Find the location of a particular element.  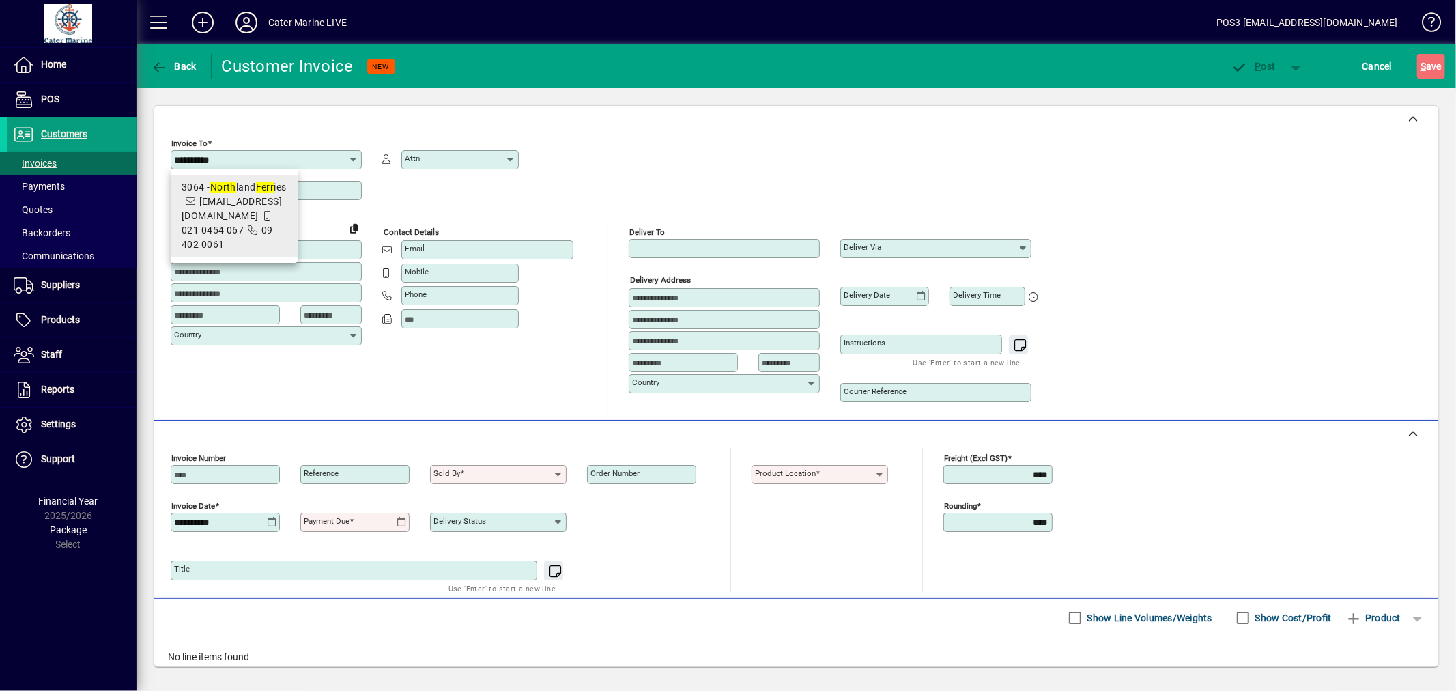

div: 3064 - land ies is located at coordinates (234, 187).